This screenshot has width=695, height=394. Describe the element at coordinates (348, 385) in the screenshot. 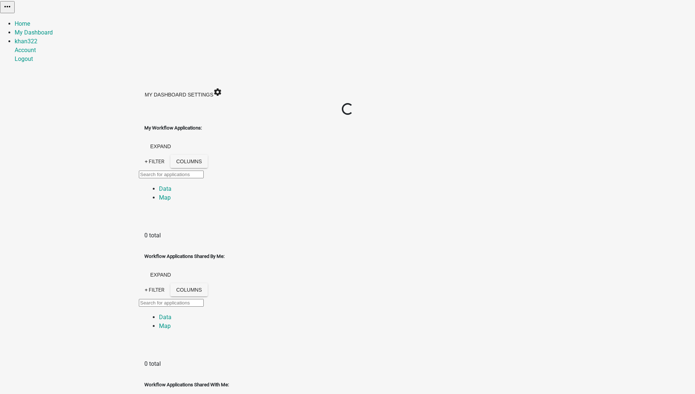

I see `h5: Workflow Applications Shared With Me:` at that location.